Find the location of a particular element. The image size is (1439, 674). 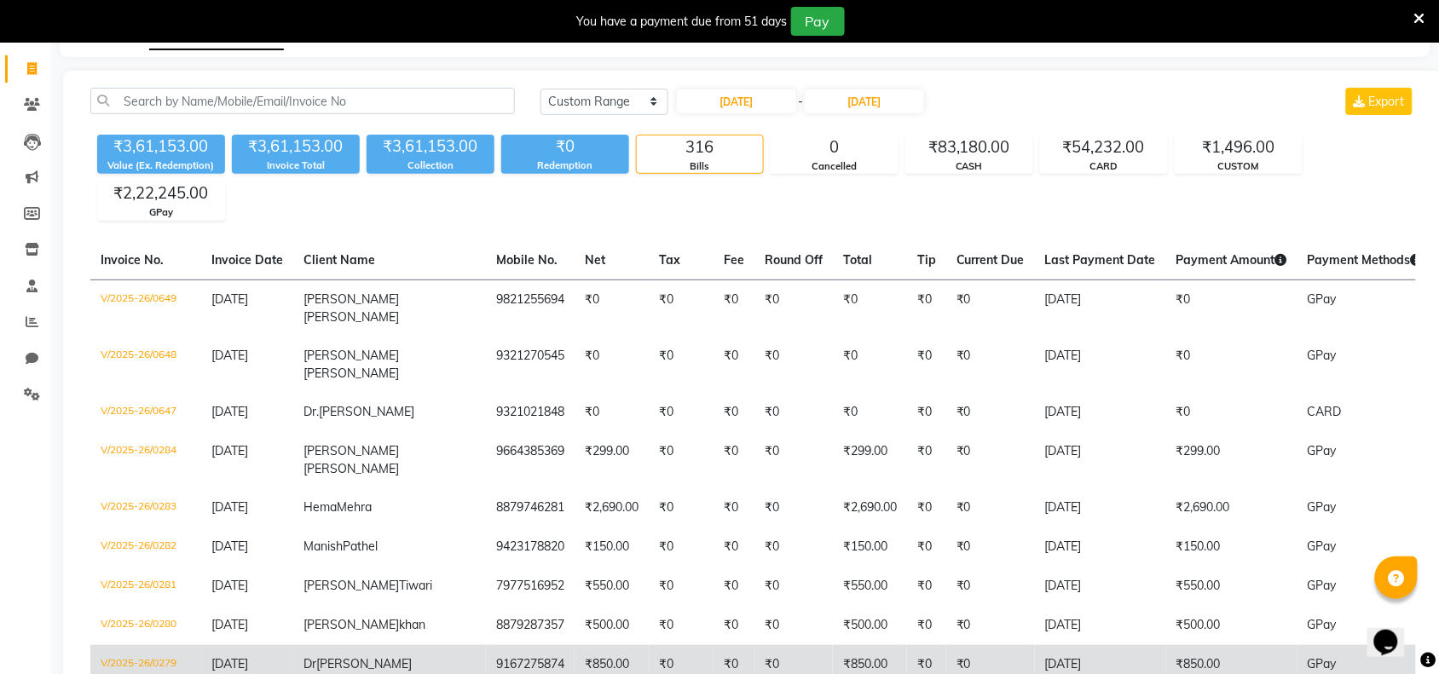

td: 9821255694 is located at coordinates (530, 308).